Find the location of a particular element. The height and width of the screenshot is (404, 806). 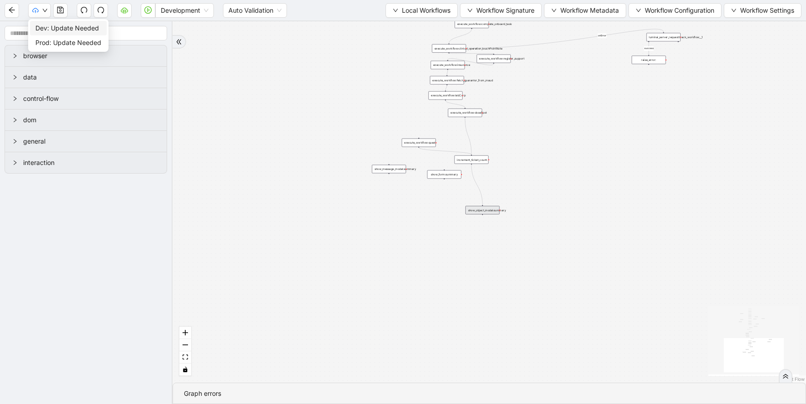

g: Edge from execute_workflow:doseSpot to increment_ticket_count: is located at coordinates (468, 136).